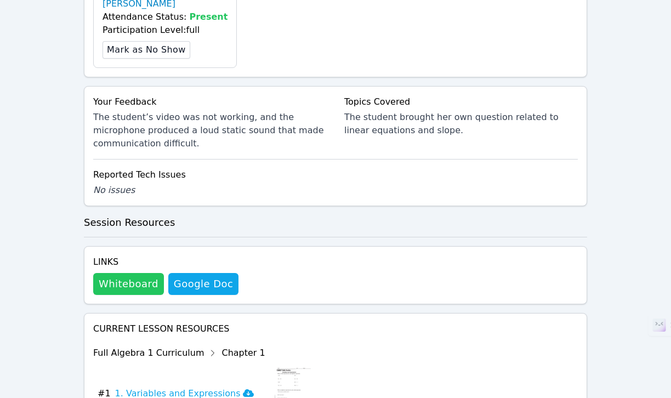 The image size is (671, 398). Describe the element at coordinates (128, 284) in the screenshot. I see `button: Whiteboard` at that location.